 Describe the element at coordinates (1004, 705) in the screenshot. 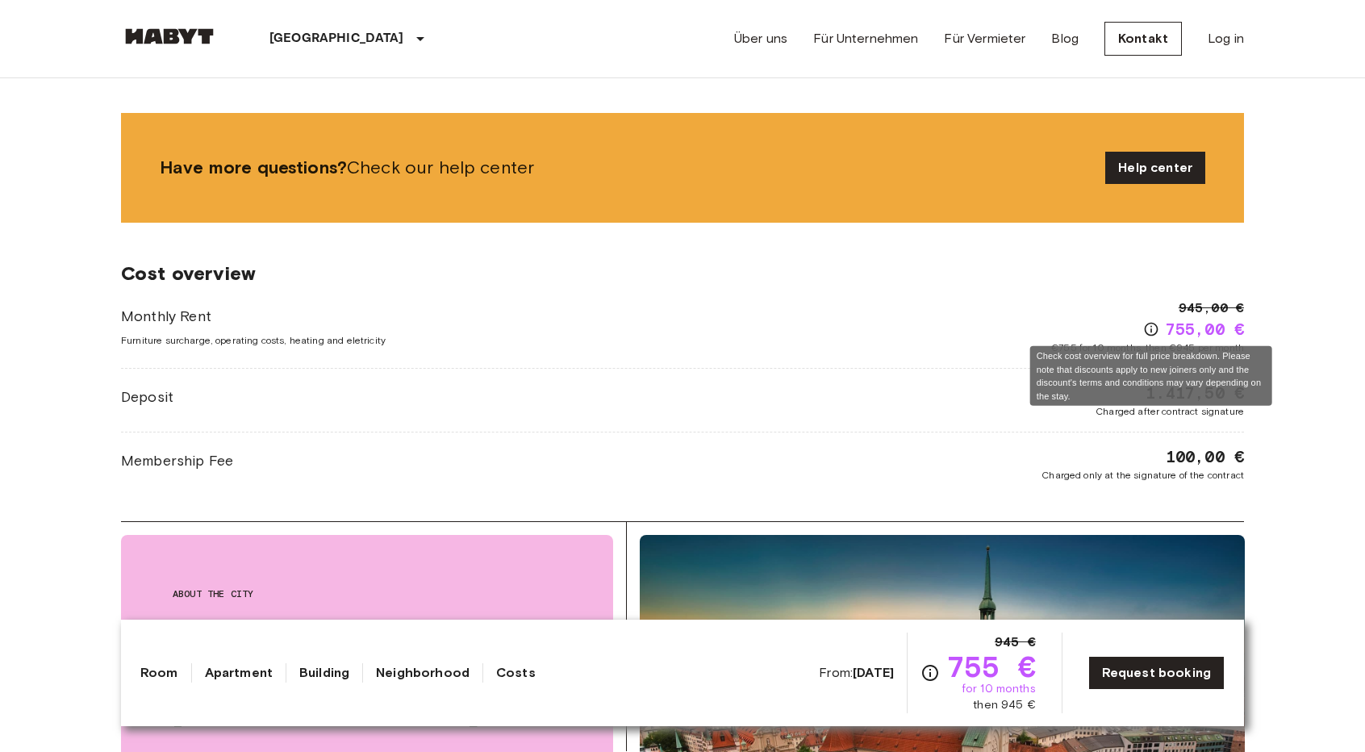

I see `span: then 945 €` at that location.